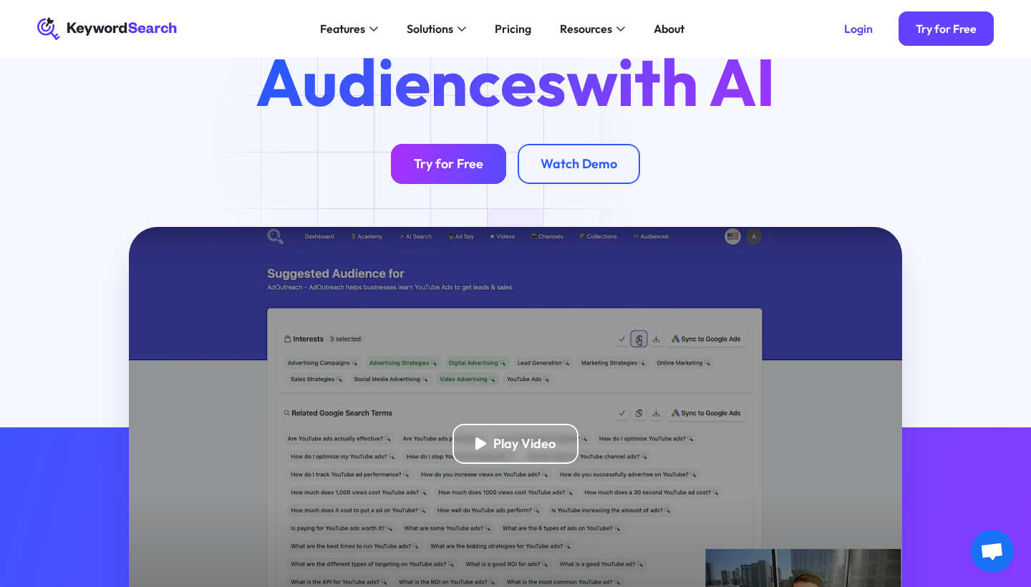  Describe the element at coordinates (586, 29) in the screenshot. I see `div: Resources` at that location.